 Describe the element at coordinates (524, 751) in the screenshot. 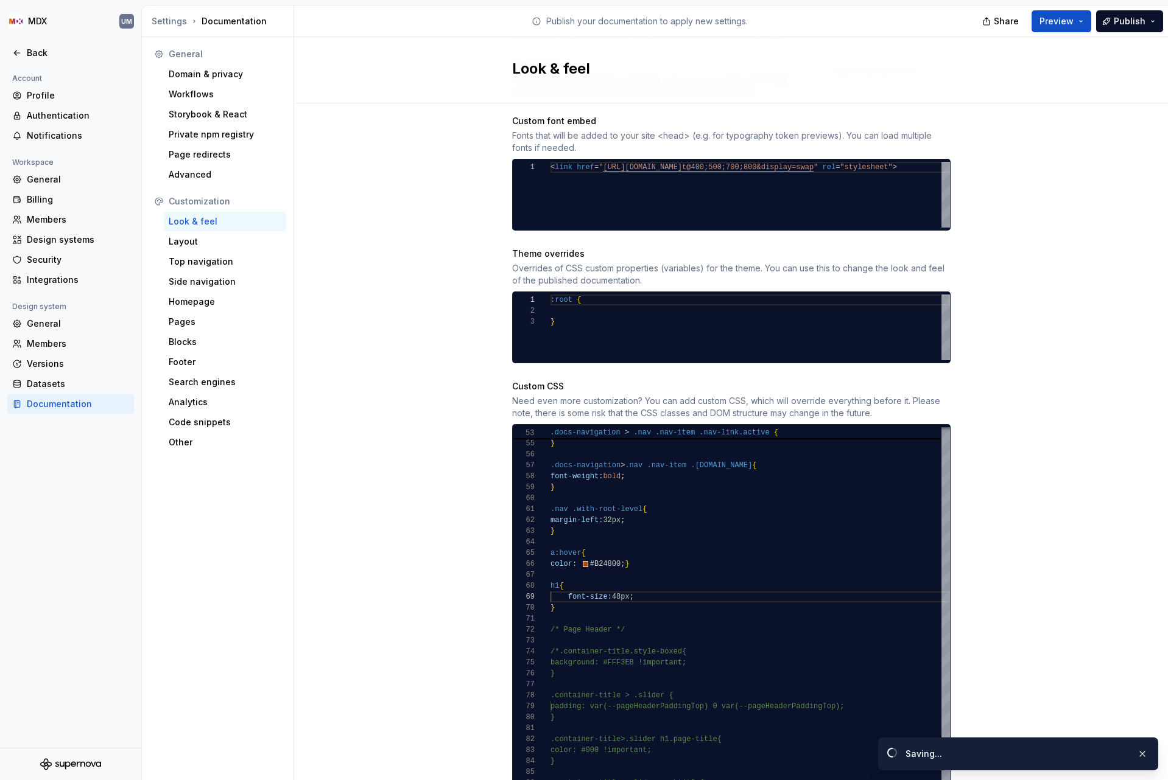

I see `div: 83` at that location.